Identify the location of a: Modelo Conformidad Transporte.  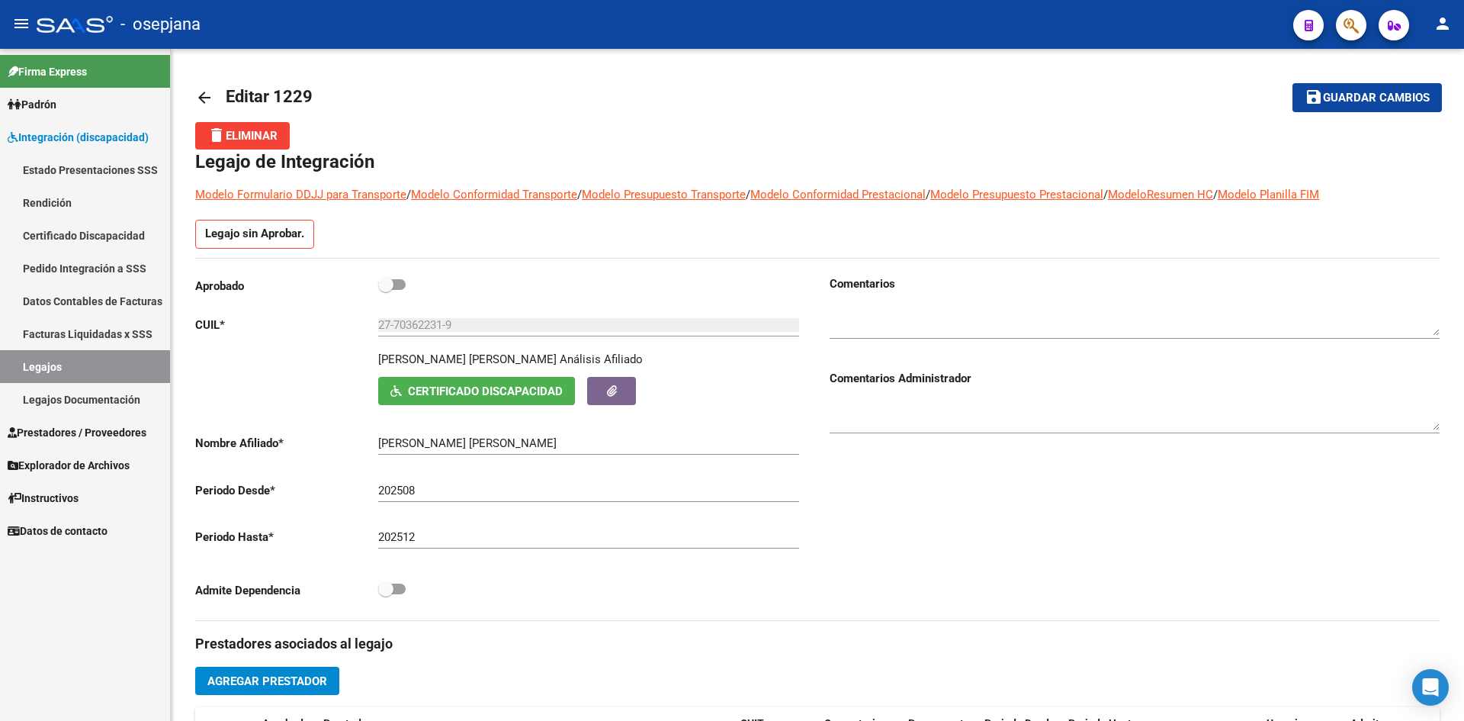
(494, 194).